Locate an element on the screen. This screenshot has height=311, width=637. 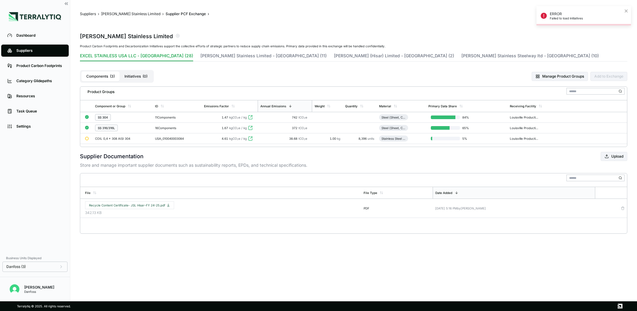
p: Store and manage important supplier documents such as sustainability reports, EPDs, and technical... is located at coordinates (354, 165).